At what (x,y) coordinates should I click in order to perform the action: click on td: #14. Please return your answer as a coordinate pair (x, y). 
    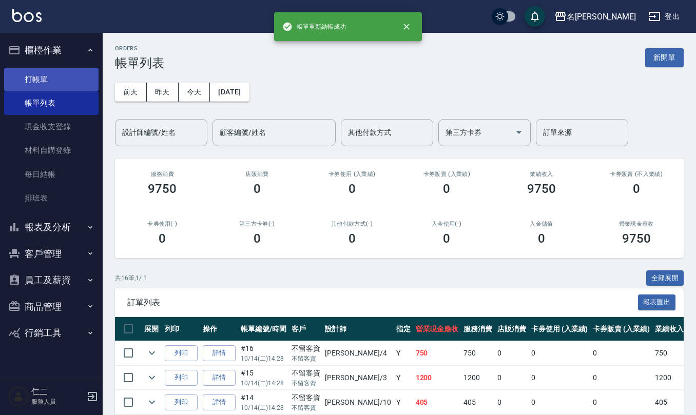
    Looking at the image, I should click on (263, 402).